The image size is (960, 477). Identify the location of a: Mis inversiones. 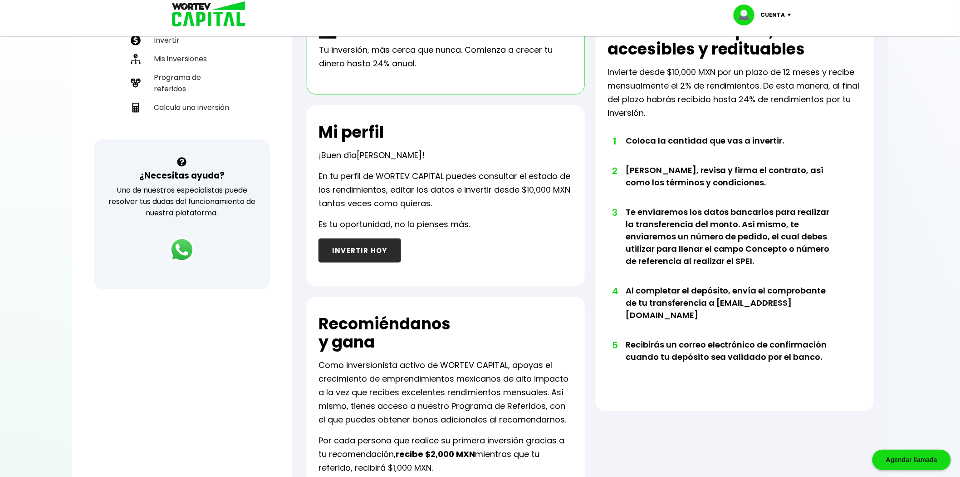
(182, 59).